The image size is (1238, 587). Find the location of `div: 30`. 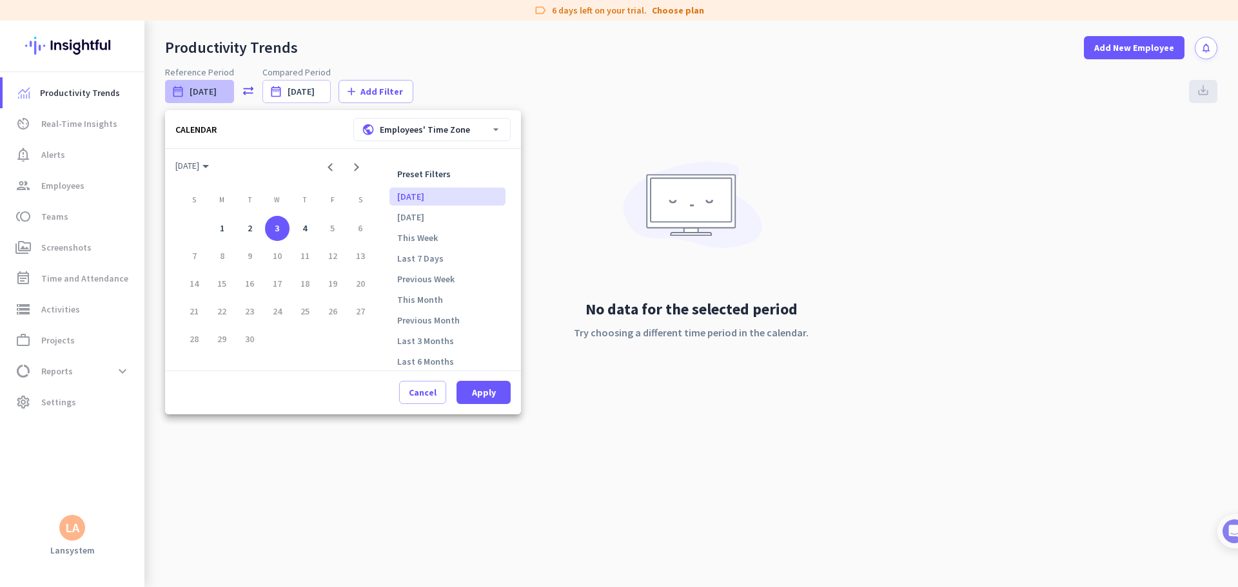

div: 30 is located at coordinates (250, 339).